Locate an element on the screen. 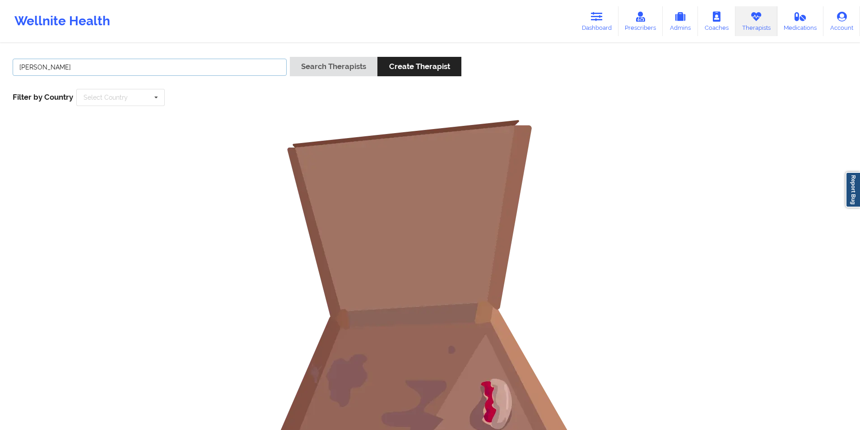  a: Medications is located at coordinates (800, 21).